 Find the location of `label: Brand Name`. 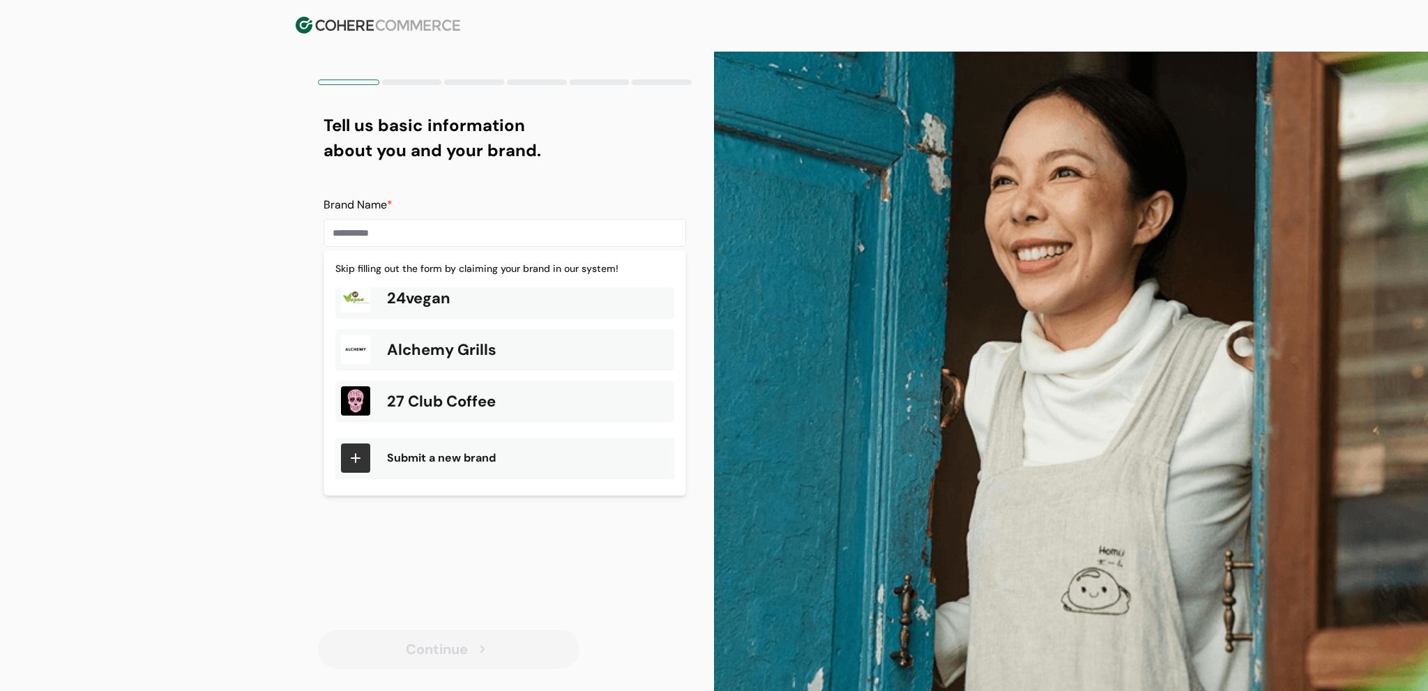

label: Brand Name is located at coordinates (358, 204).